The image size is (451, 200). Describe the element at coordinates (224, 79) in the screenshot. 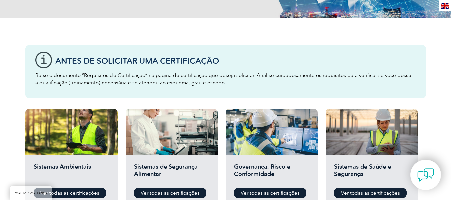

I see `font: Baixe o documento “Requisitos de Certificação” na página de certificação que deseja solicitar. An...` at that location.